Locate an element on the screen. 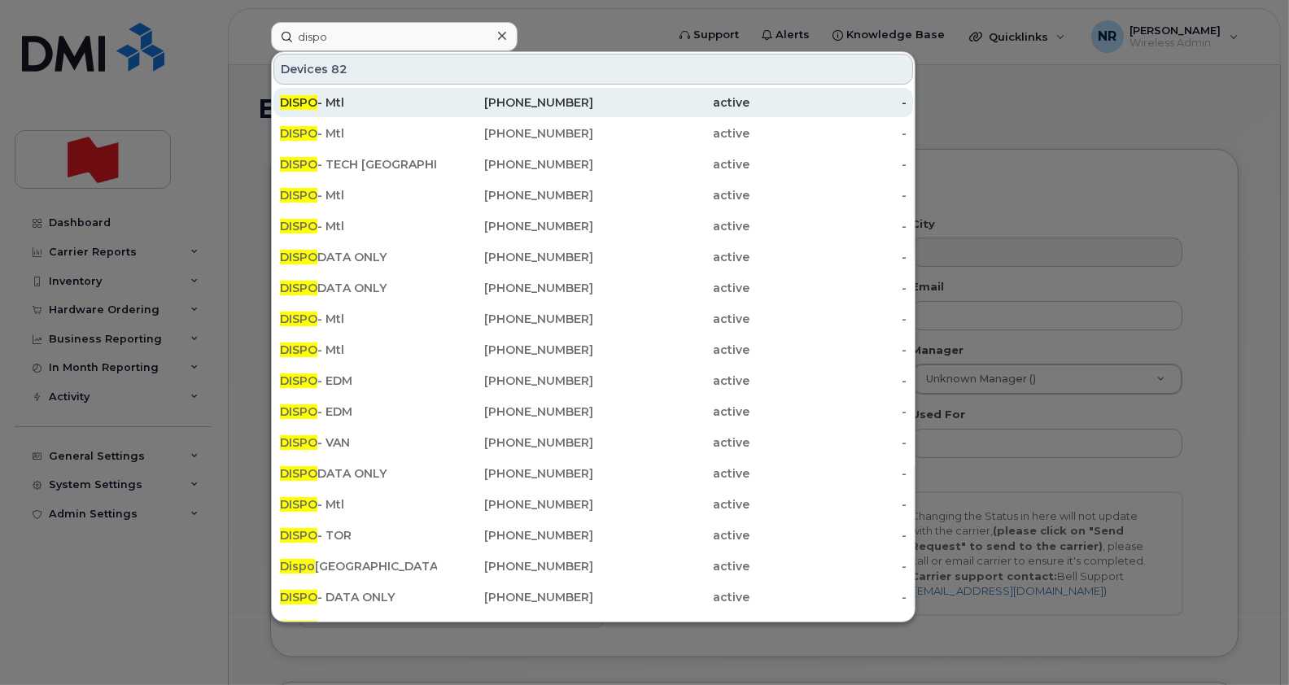 The height and width of the screenshot is (685, 1289). div: - DATA ONLY is located at coordinates (358, 597).